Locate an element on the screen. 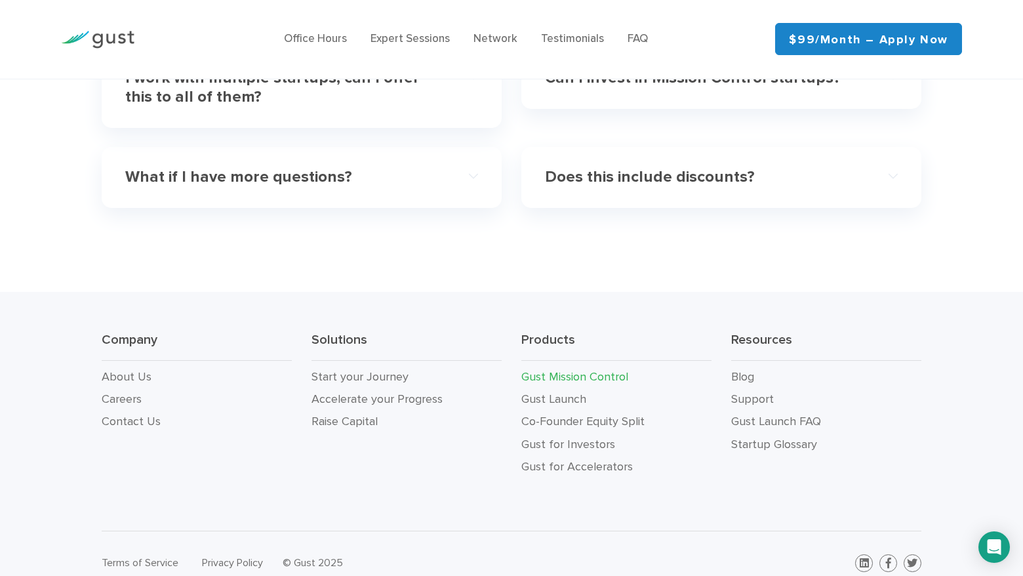 This screenshot has width=1023, height=576. a: Gust for Accelerators is located at coordinates (577, 466).